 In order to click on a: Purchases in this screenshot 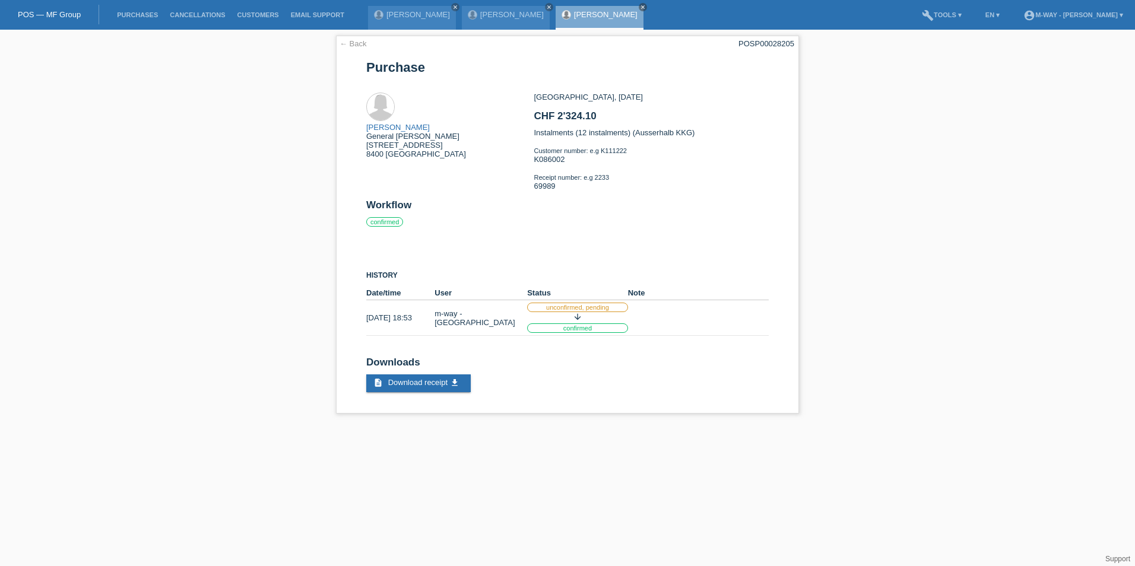, I will do `click(137, 15)`.